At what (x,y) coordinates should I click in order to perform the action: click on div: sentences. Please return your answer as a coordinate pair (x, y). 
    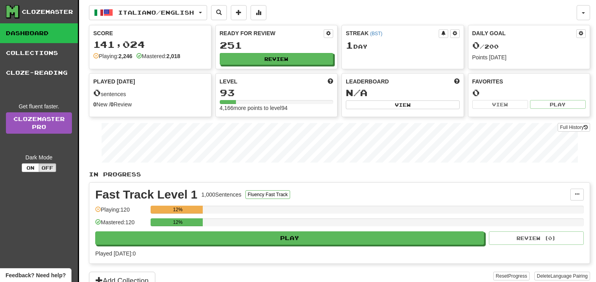
    Looking at the image, I should click on (150, 93).